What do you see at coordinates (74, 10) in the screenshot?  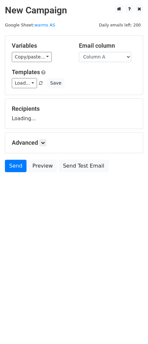 I see `h2: New Campaign` at bounding box center [74, 10].